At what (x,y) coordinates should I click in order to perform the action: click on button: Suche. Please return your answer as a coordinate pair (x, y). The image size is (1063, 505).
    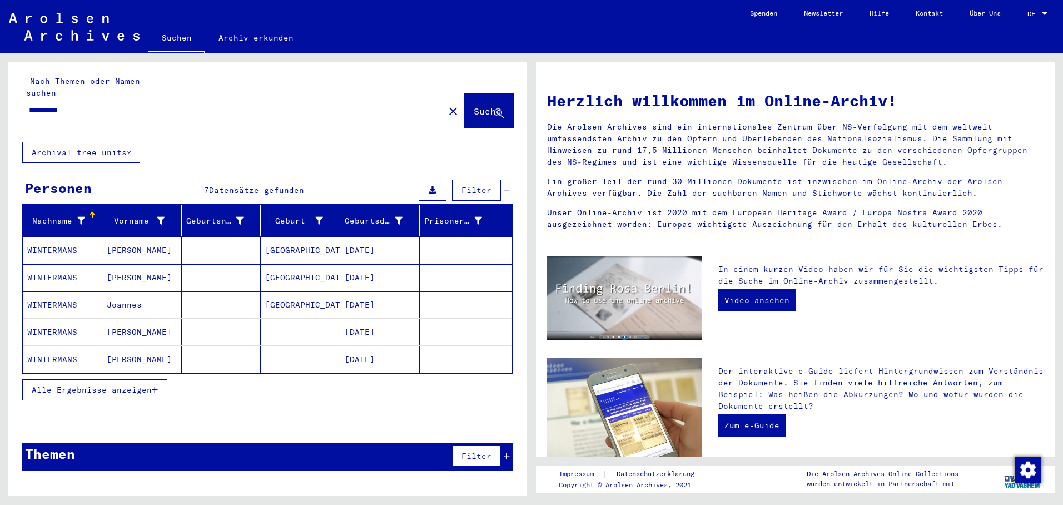
    Looking at the image, I should click on (489, 111).